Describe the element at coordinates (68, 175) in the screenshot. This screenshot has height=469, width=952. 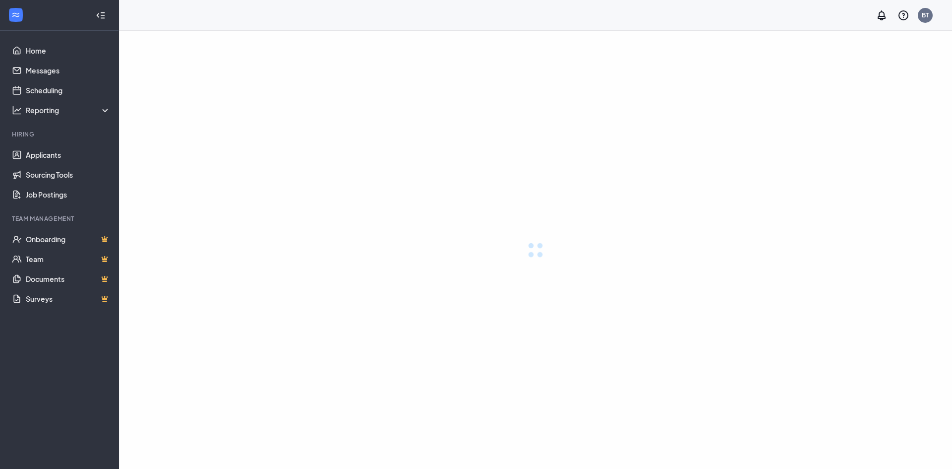
I see `a: Sourcing Tools` at that location.